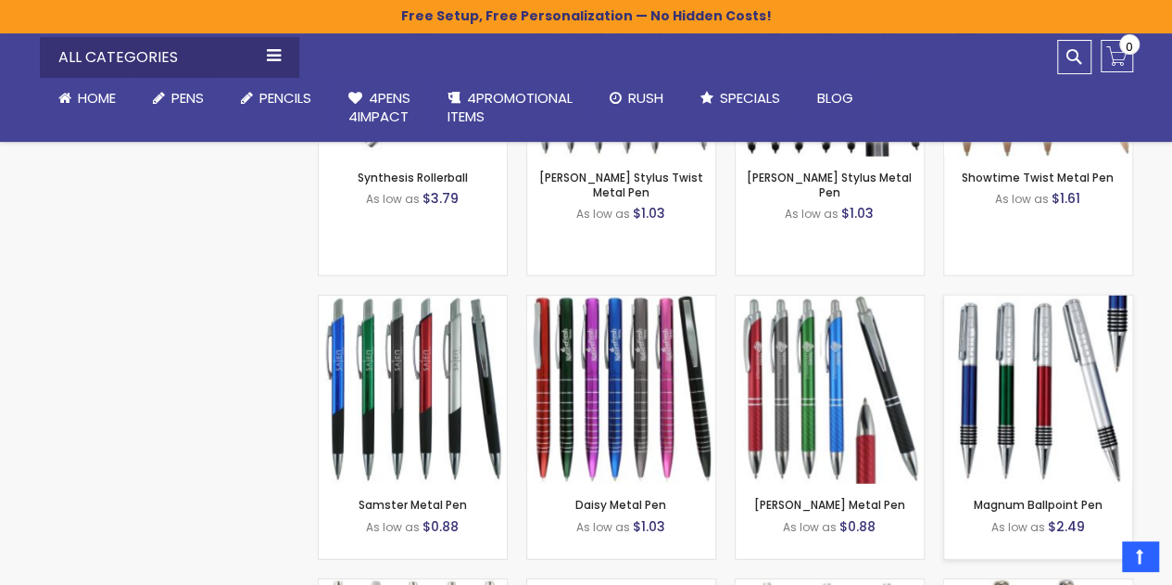 Image resolution: width=1172 pixels, height=585 pixels. What do you see at coordinates (750, 97) in the screenshot?
I see `span: Specials` at bounding box center [750, 97].